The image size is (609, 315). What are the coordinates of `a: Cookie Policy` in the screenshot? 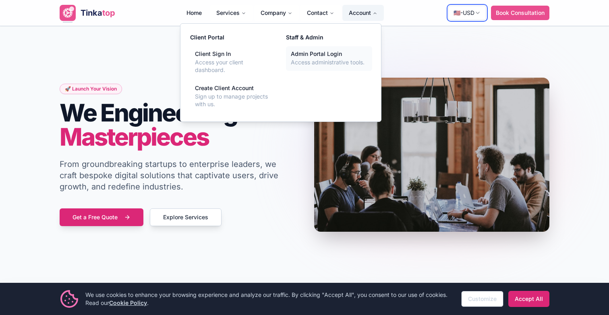 It's located at (128, 303).